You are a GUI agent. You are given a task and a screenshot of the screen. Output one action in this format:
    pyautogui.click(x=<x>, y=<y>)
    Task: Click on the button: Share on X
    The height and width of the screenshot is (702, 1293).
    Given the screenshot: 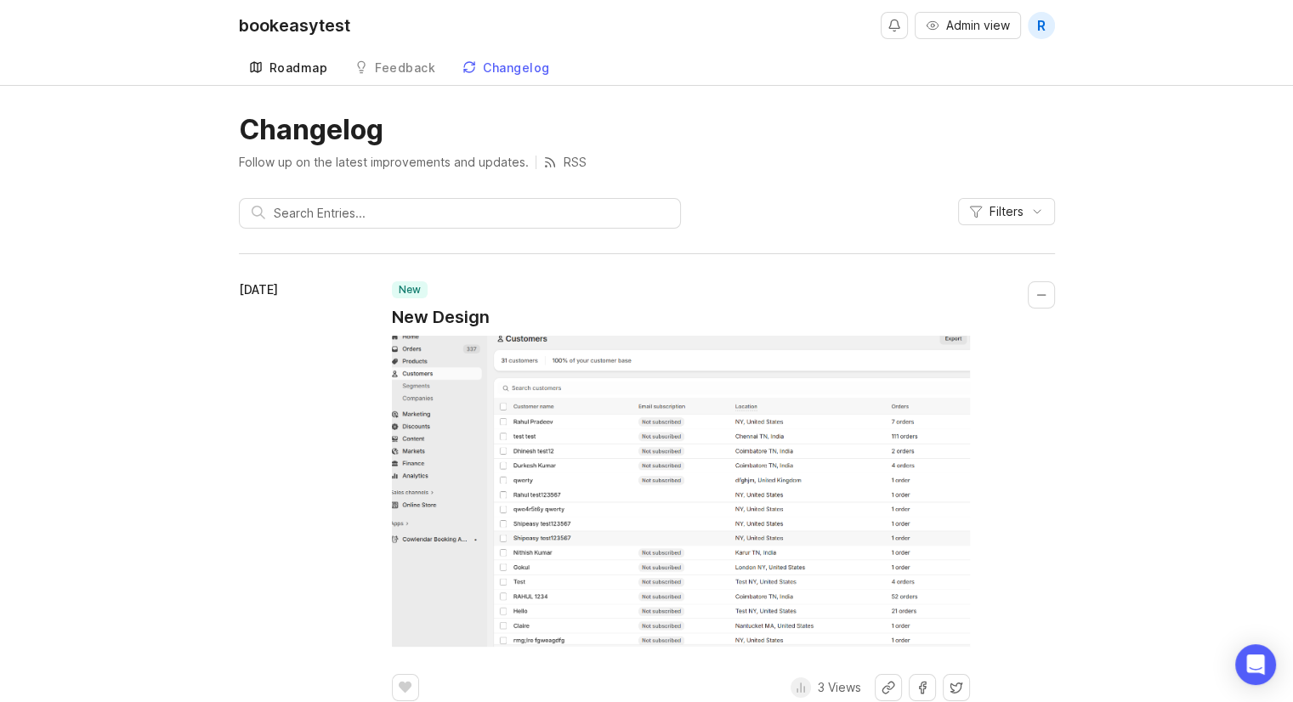 What is the action you would take?
    pyautogui.click(x=956, y=688)
    